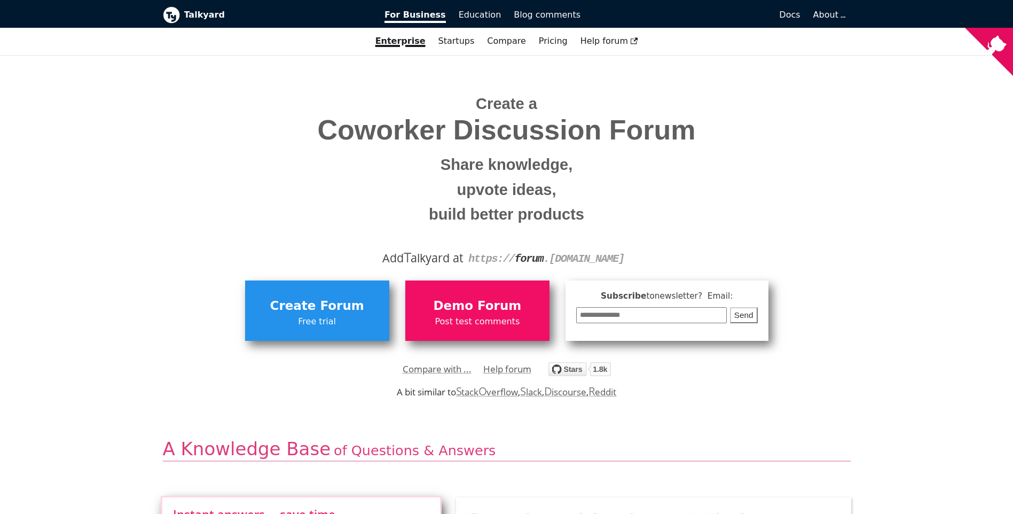 The height and width of the screenshot is (514, 1013). What do you see at coordinates (789, 14) in the screenshot?
I see `span: Docs` at bounding box center [789, 14].